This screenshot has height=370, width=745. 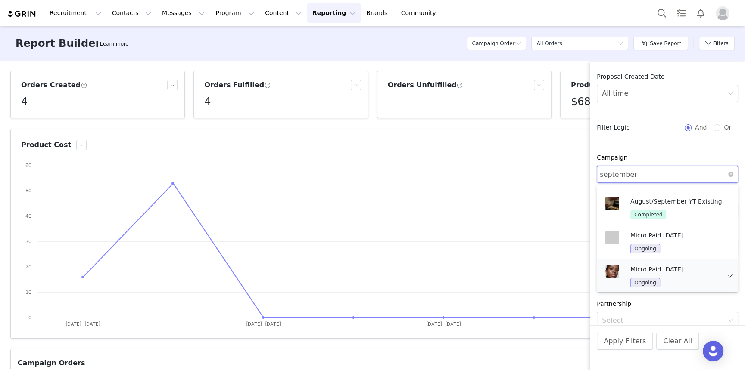 What do you see at coordinates (648, 215) in the screenshot?
I see `span: Completed` at bounding box center [648, 215].